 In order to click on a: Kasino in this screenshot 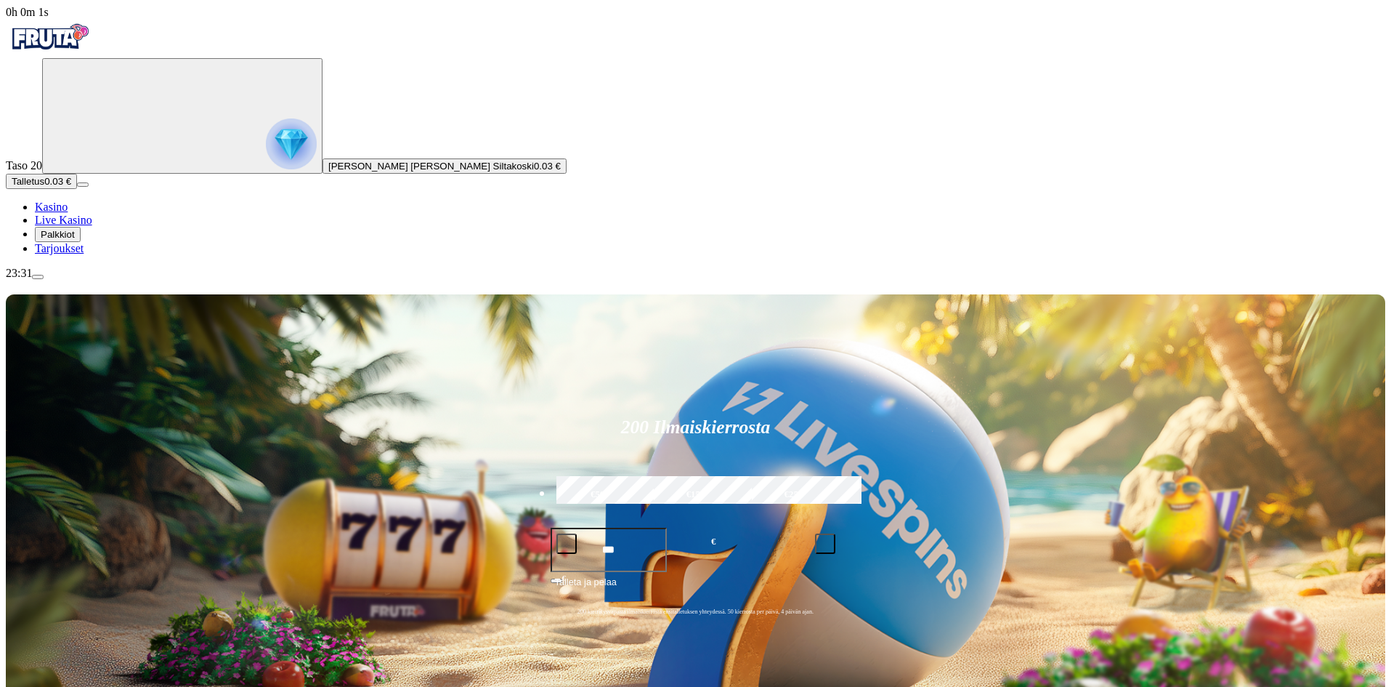, I will do `click(51, 206)`.